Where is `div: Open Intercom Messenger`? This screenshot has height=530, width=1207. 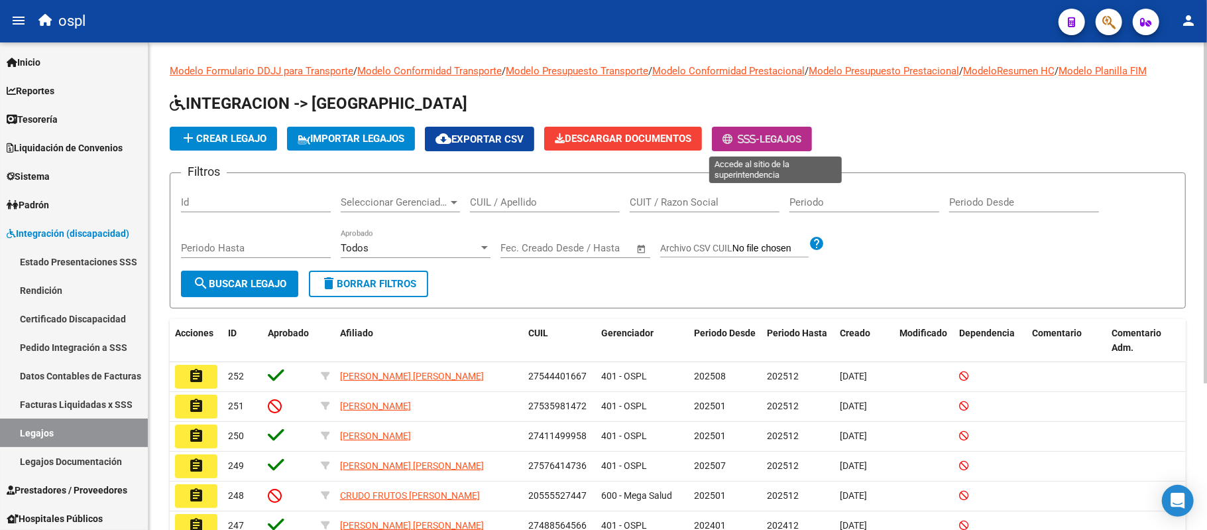
div: Open Intercom Messenger is located at coordinates (1178, 500).